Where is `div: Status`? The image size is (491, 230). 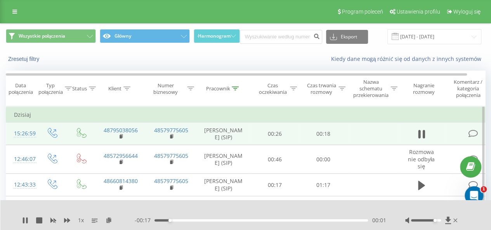
div: Status is located at coordinates (80, 89).